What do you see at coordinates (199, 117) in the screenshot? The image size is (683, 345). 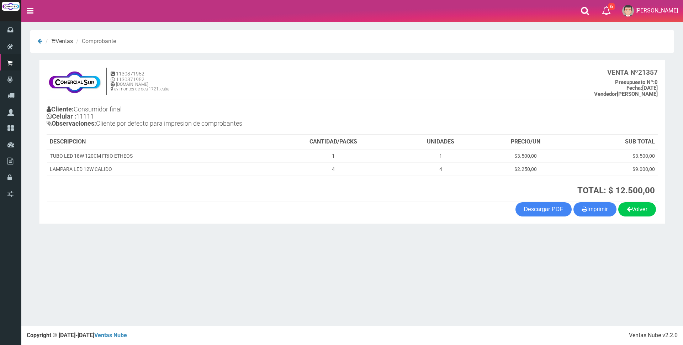 I see `h4: Consumidor final 11111 Cliente por defecto para impresion de comprobantes` at bounding box center [199, 117].